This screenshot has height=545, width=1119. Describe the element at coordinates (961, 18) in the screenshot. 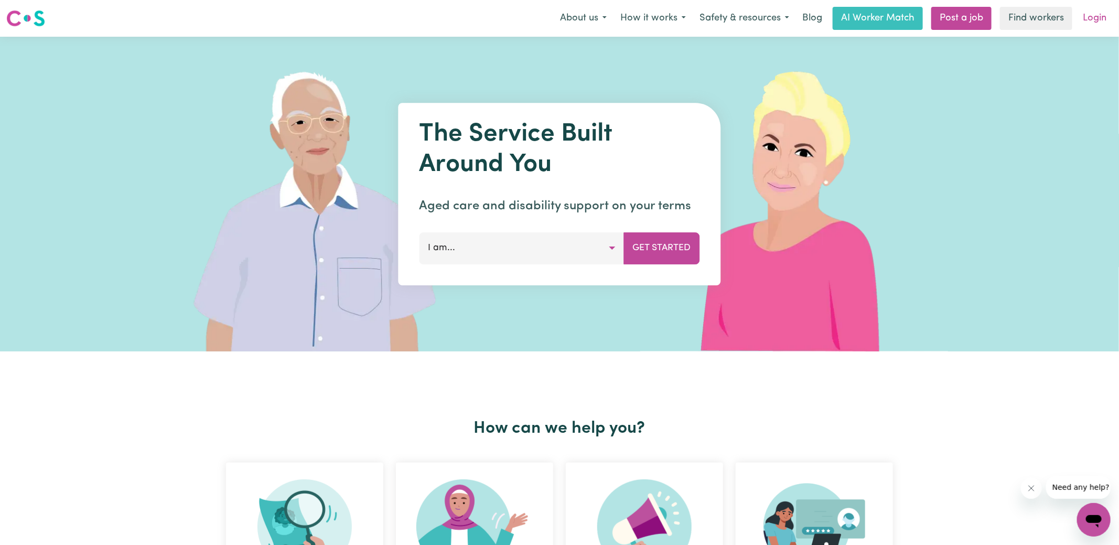

I see `a: Post a job` at that location.